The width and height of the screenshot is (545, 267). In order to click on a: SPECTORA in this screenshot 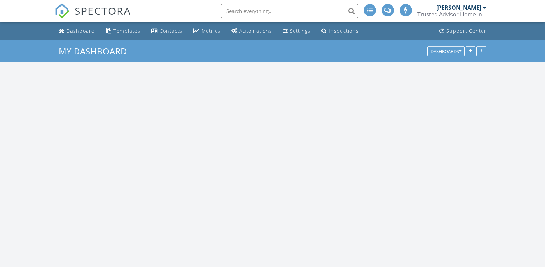, I will do `click(93, 17)`.